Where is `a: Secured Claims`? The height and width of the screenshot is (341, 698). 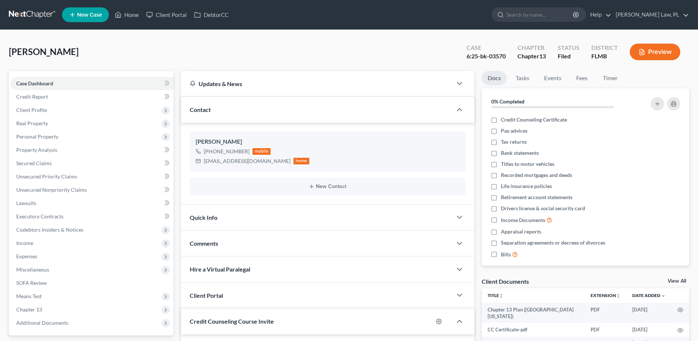 a: Secured Claims is located at coordinates (92, 163).